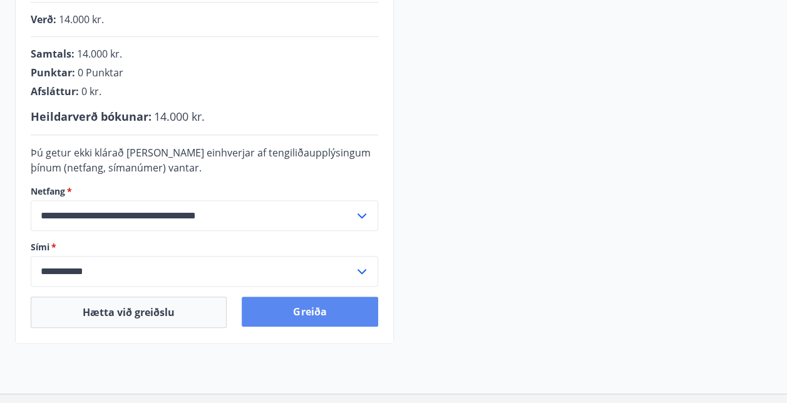 The width and height of the screenshot is (787, 403). Describe the element at coordinates (204, 247) in the screenshot. I see `label: Sími` at that location.